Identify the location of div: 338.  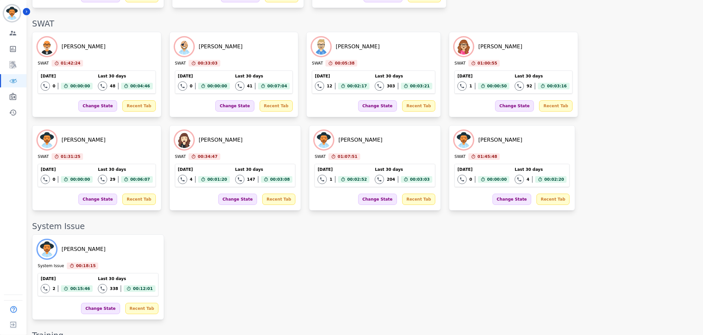
(114, 288).